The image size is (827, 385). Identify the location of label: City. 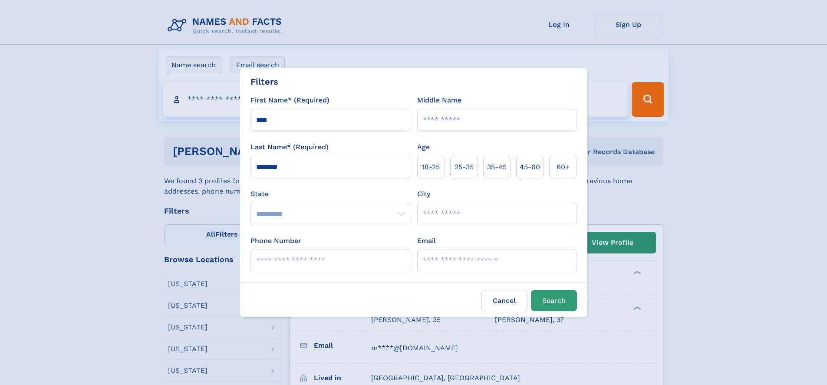
(424, 194).